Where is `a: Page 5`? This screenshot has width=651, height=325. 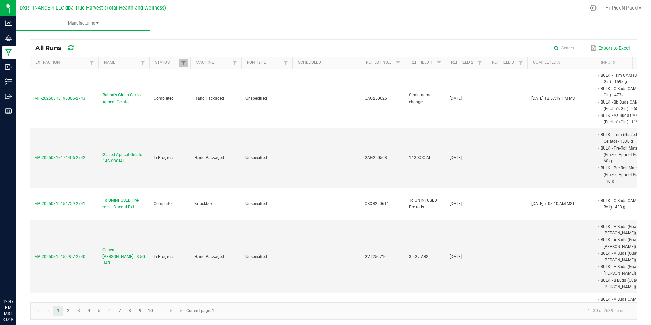 a: Page 5 is located at coordinates (99, 311).